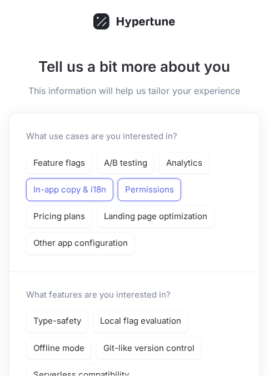 The image size is (269, 376). Describe the element at coordinates (135, 91) in the screenshot. I see `h5: This information will help us tailor your experience` at that location.